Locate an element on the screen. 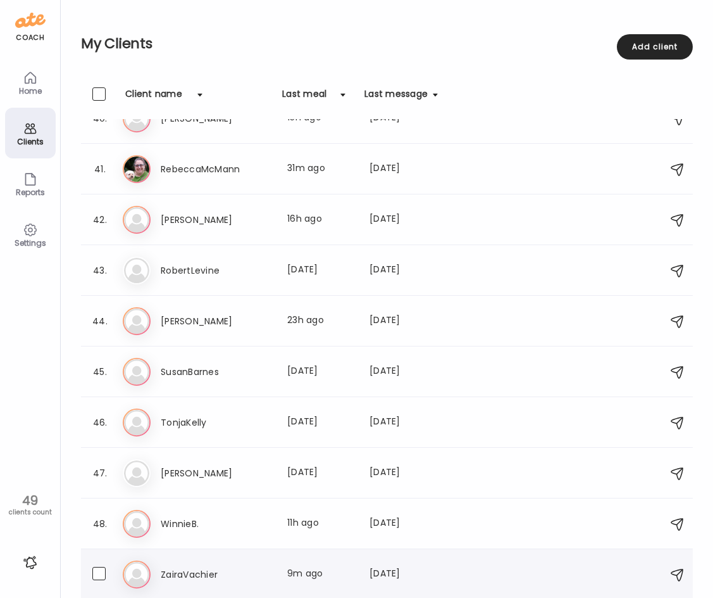  div: 47. is located at coordinates (100, 473).